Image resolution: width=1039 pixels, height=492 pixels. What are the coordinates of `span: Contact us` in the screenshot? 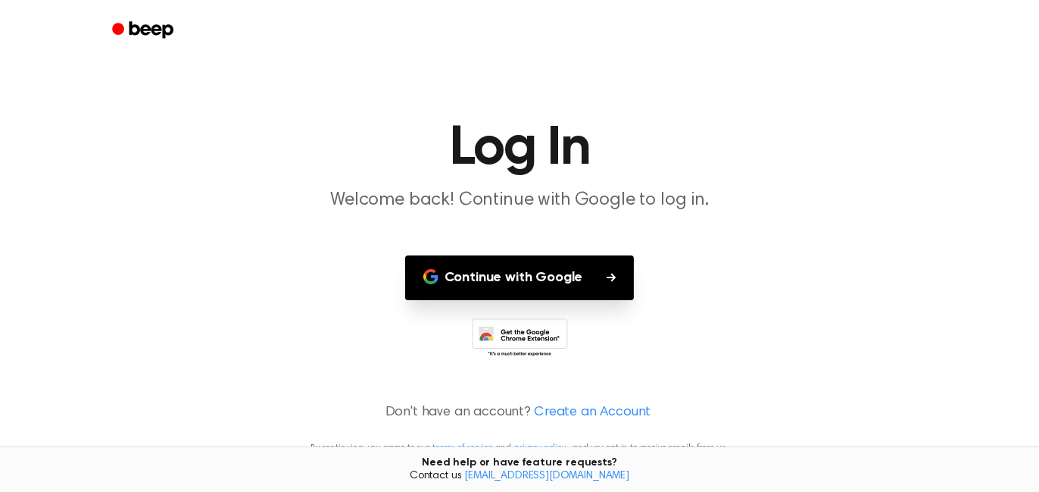 It's located at (520, 476).